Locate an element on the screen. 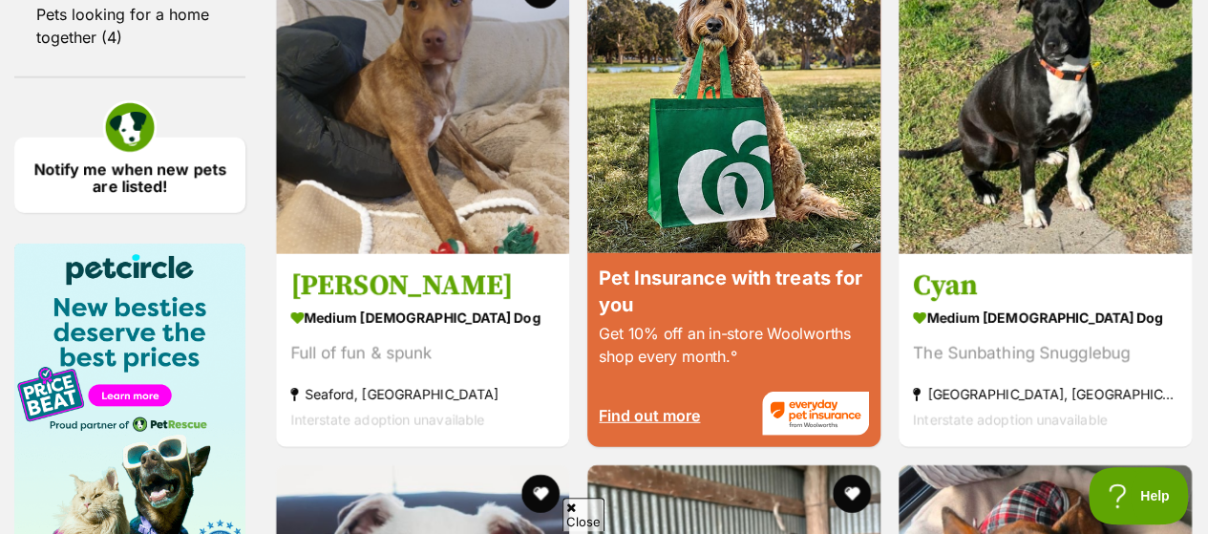 This screenshot has height=534, width=1208. h3: Cyan is located at coordinates (1045, 286).